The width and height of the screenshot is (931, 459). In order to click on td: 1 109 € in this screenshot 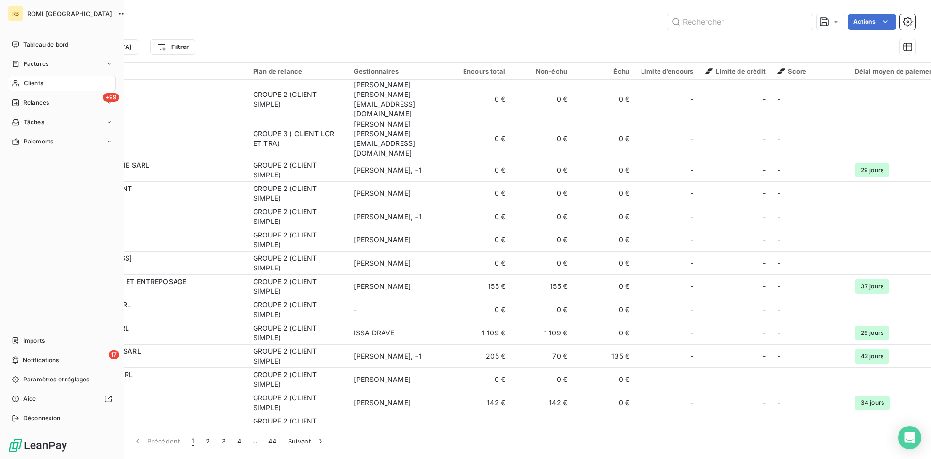, I will do `click(480, 333)`.